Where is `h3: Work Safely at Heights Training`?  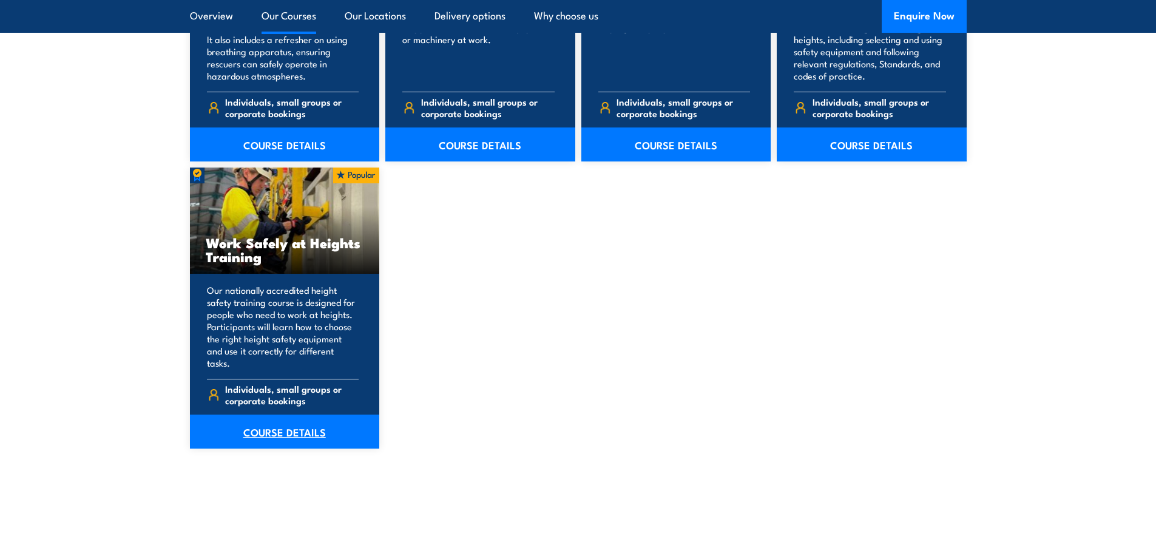
h3: Work Safely at Heights Training is located at coordinates (285, 249).